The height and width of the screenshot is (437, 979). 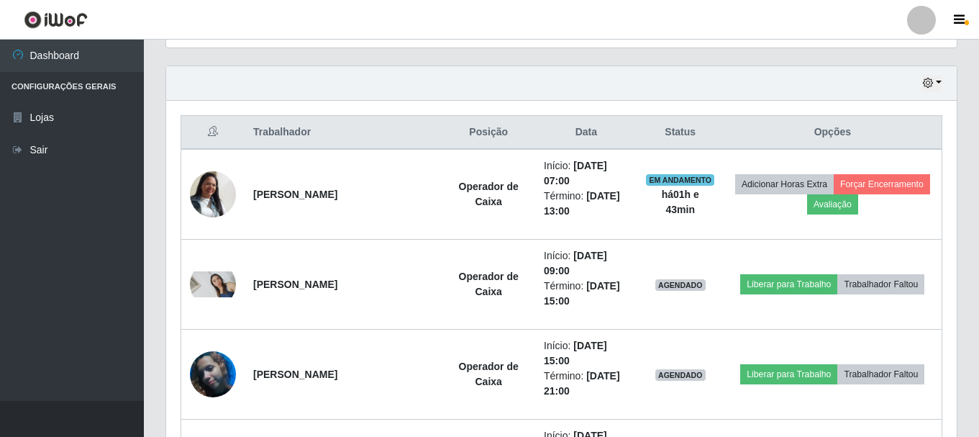 I want to click on th: Data, so click(x=586, y=132).